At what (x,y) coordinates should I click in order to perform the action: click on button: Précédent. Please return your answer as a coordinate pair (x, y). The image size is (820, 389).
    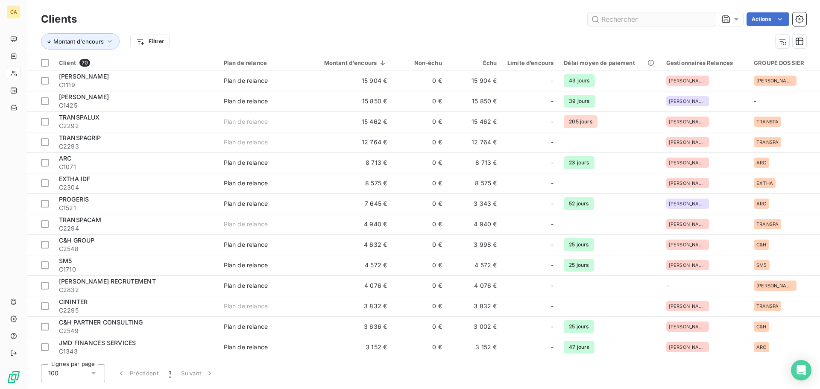
    Looking at the image, I should click on (138, 373).